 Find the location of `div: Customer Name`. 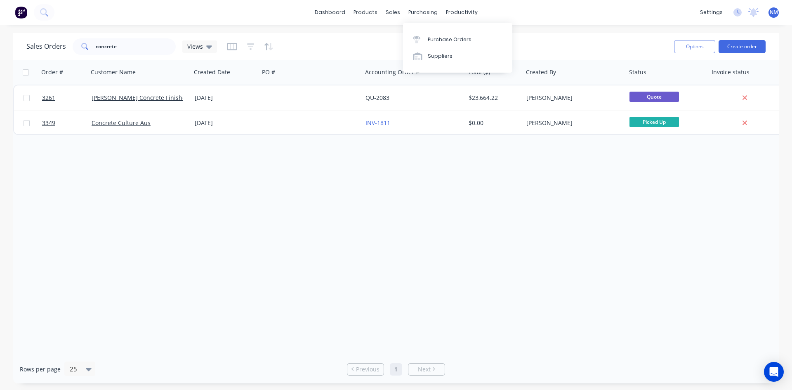

div: Customer Name is located at coordinates (113, 72).